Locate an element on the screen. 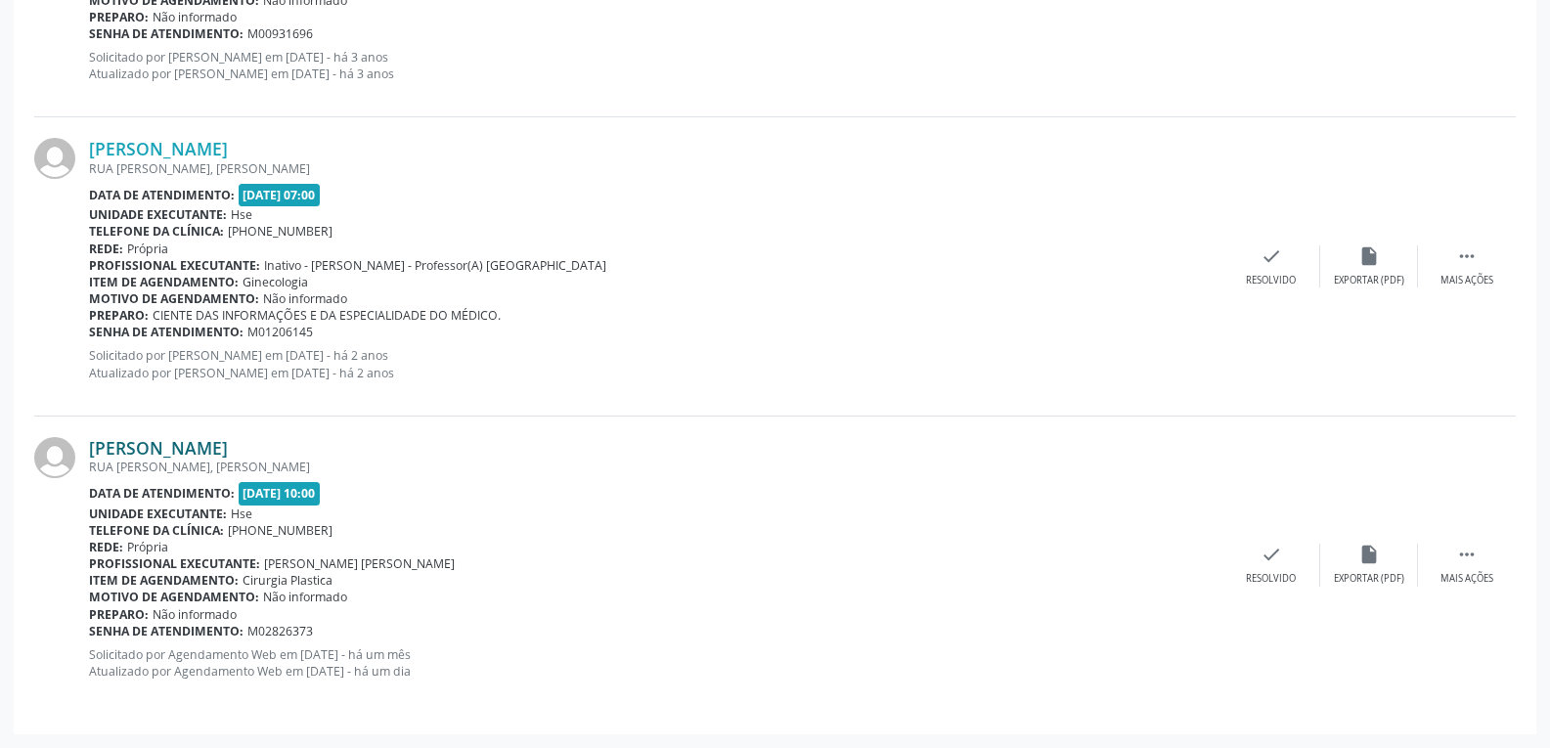 The image size is (1550, 748). span: Cirurgia Plastica is located at coordinates (288, 580).